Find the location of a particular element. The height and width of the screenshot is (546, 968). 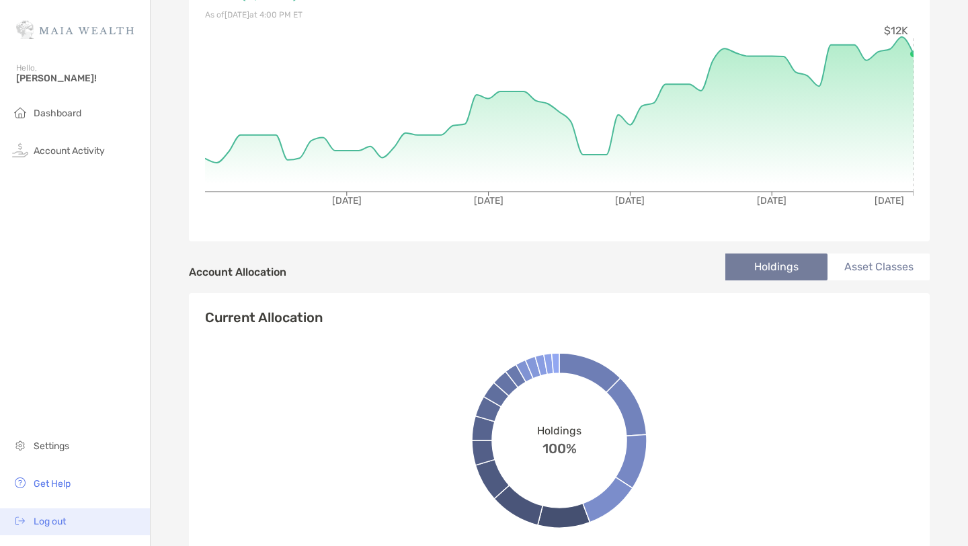

li: Asset Classes is located at coordinates (878, 267).